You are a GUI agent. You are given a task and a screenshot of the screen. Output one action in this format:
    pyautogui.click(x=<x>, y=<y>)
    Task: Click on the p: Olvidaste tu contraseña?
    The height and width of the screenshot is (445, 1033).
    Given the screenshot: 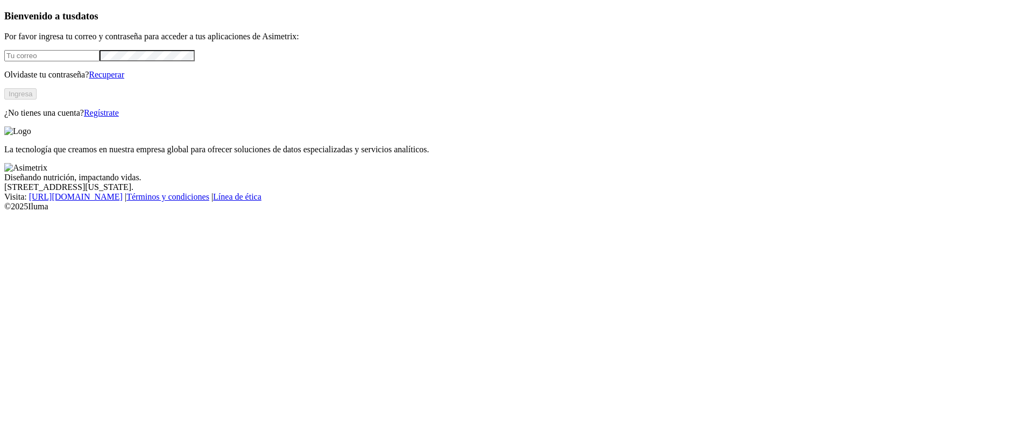 What is the action you would take?
    pyautogui.click(x=516, y=75)
    